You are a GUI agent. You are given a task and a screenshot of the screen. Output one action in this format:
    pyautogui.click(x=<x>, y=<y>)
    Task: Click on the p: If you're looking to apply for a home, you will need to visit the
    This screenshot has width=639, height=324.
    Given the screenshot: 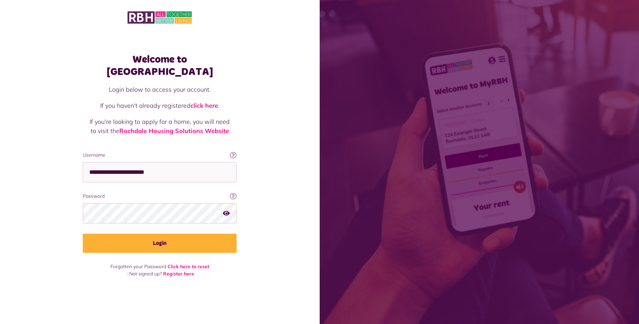 What is the action you would take?
    pyautogui.click(x=160, y=126)
    